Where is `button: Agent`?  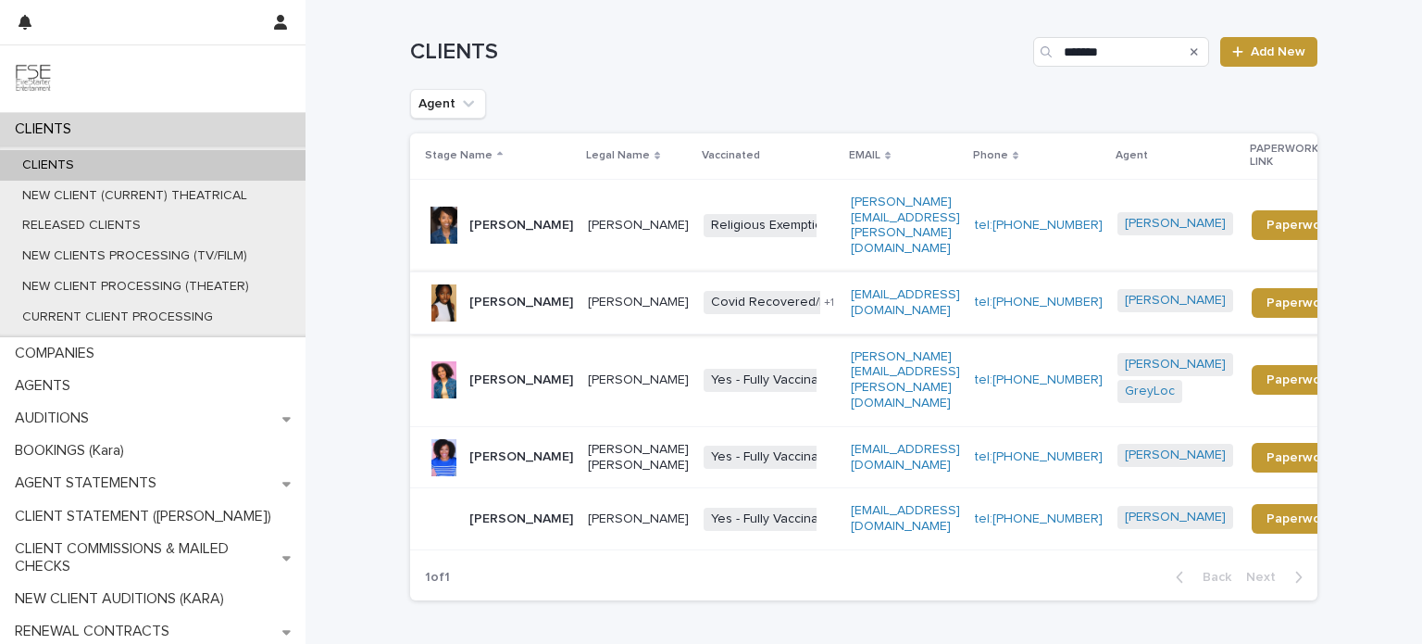 button: Agent is located at coordinates (448, 104).